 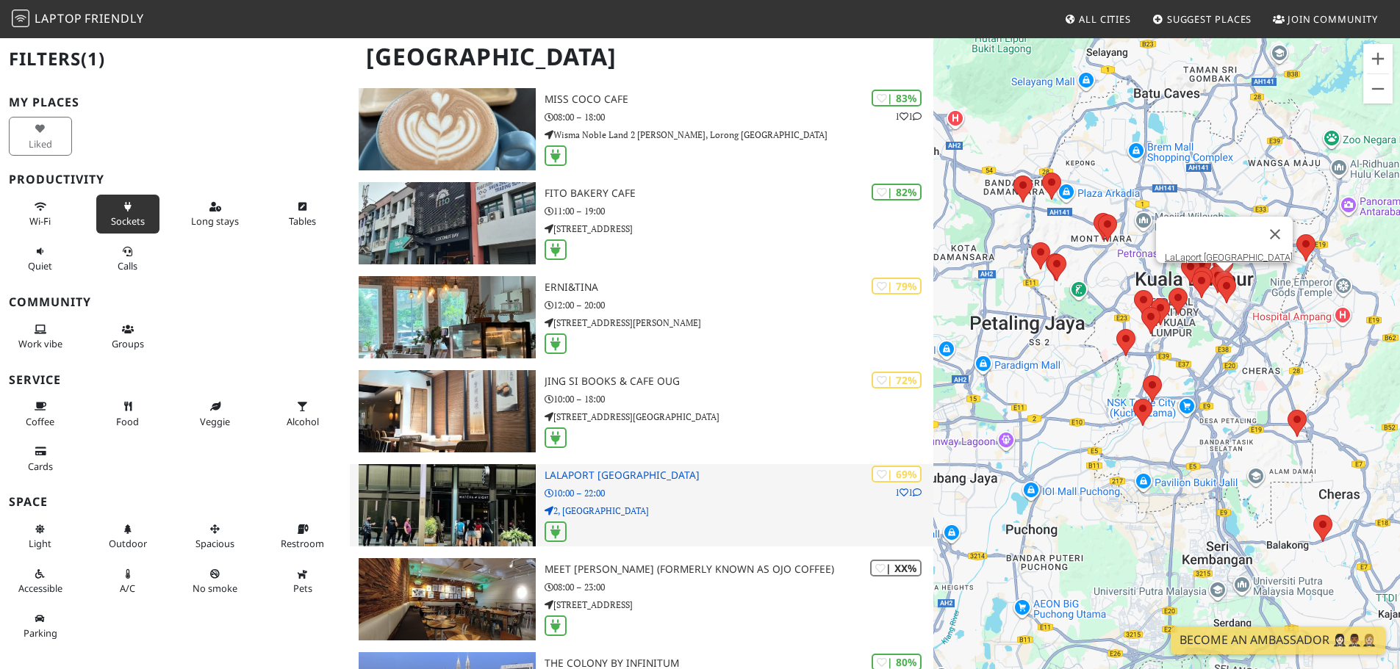 What do you see at coordinates (215, 422) in the screenshot?
I see `span: Veggie` at bounding box center [215, 422].